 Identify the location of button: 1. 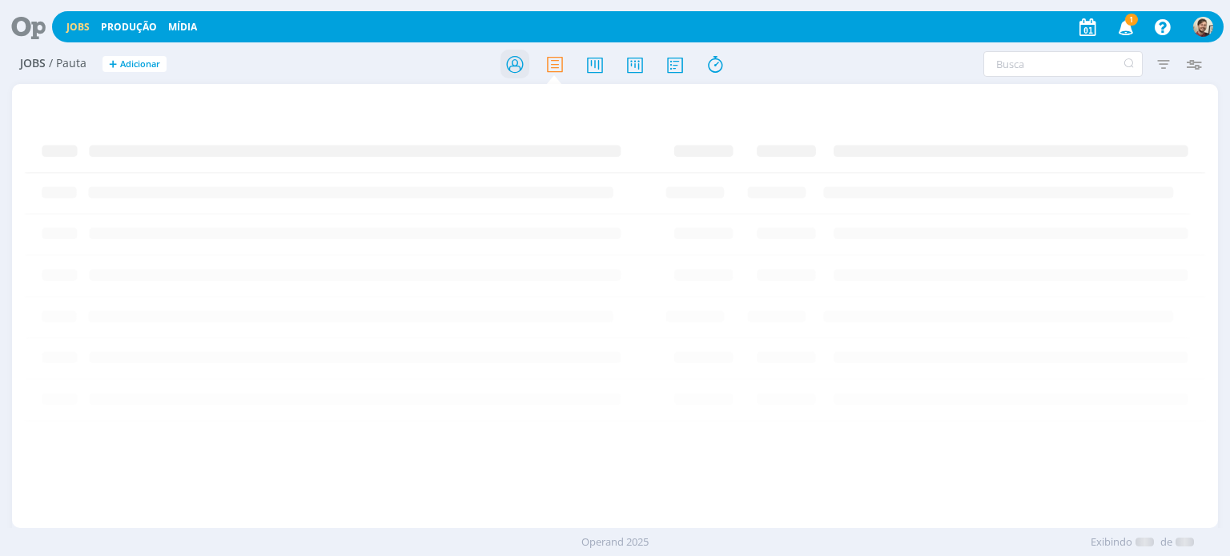
(1124, 27).